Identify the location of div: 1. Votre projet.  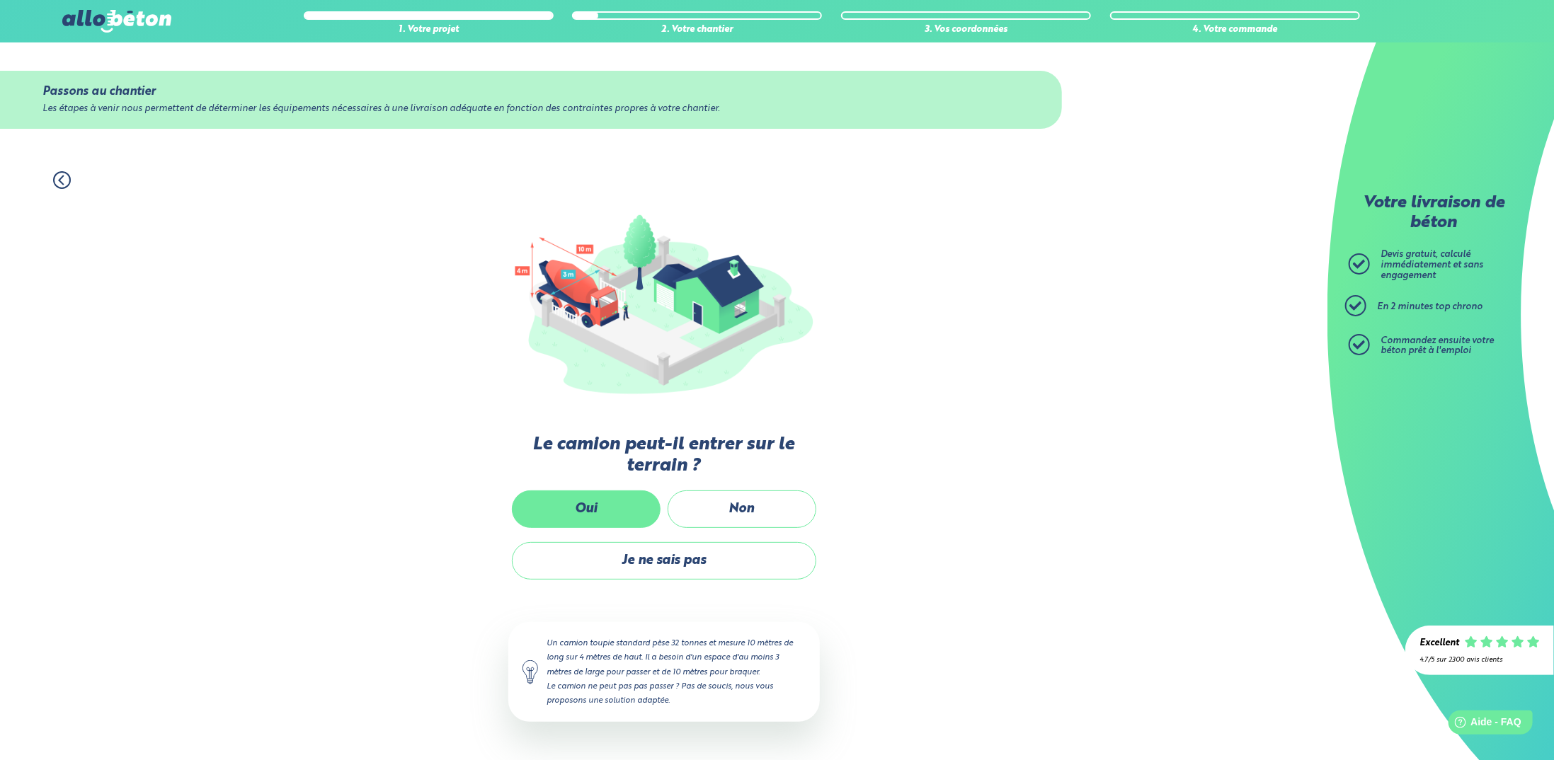
(428, 30).